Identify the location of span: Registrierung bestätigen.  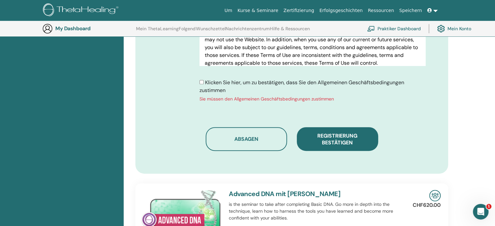
(337, 139).